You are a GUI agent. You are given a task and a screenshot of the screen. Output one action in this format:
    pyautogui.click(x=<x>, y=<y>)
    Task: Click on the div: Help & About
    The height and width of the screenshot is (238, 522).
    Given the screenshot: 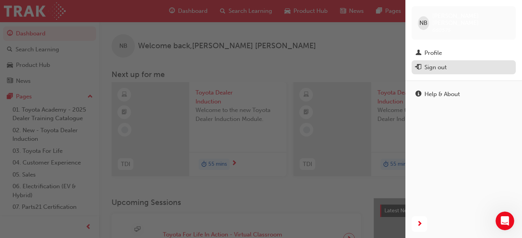 What is the action you would take?
    pyautogui.click(x=442, y=94)
    